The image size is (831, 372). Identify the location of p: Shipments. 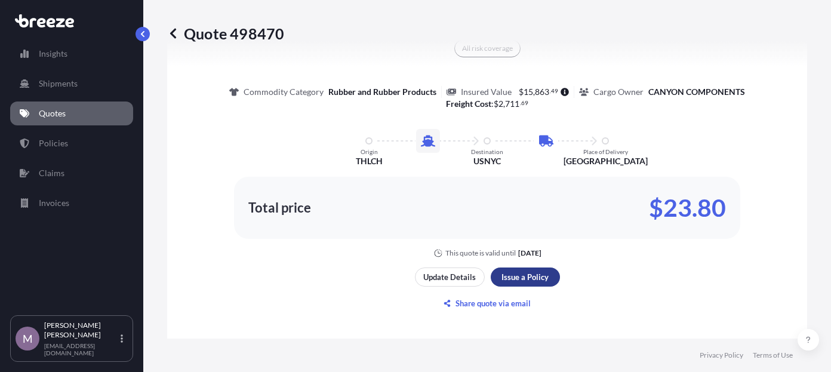
(58, 84).